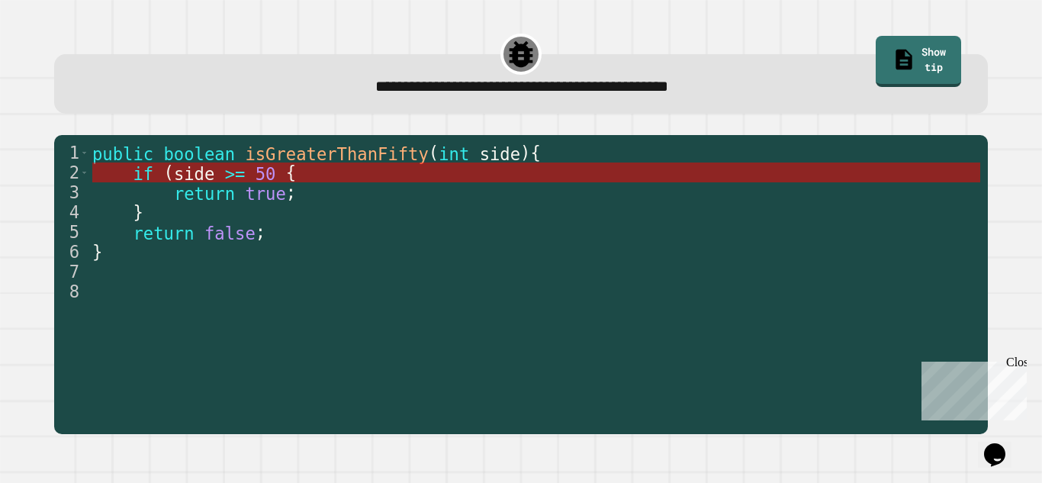 The height and width of the screenshot is (483, 1042). What do you see at coordinates (123, 153) in the screenshot?
I see `span: public` at bounding box center [123, 153].